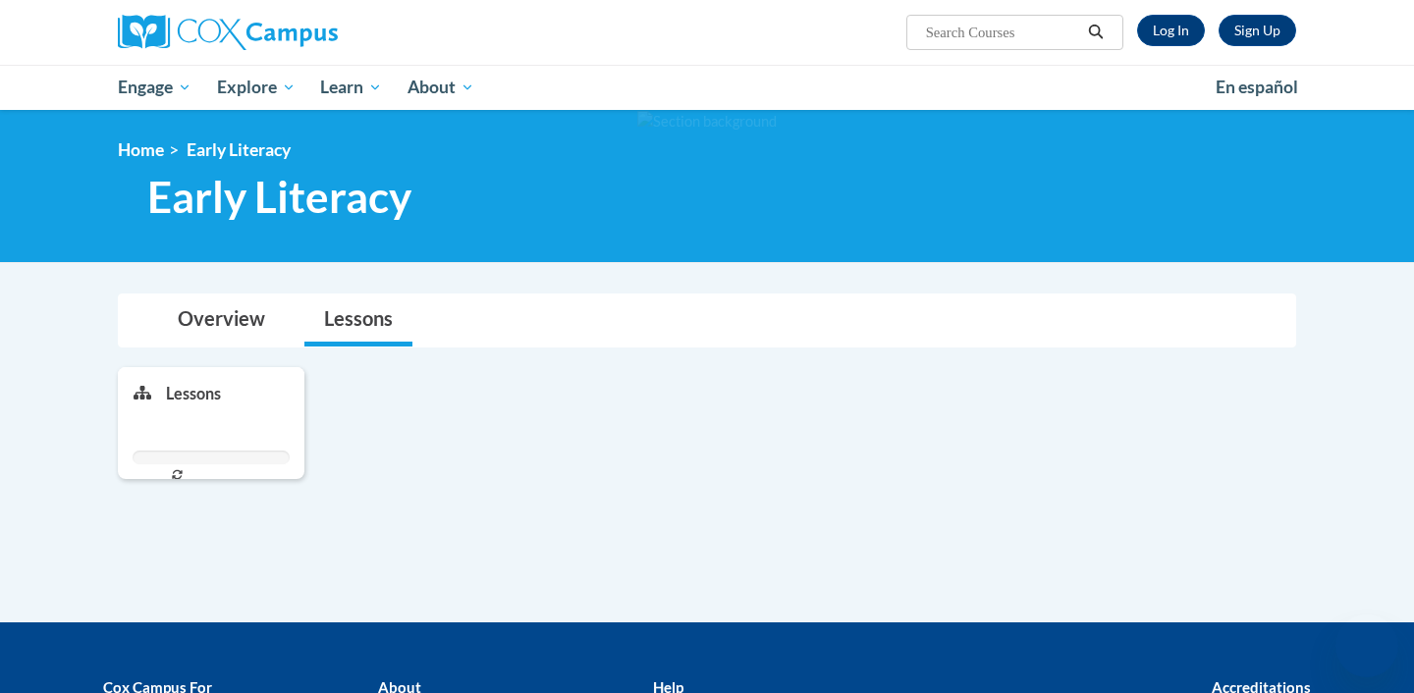 The width and height of the screenshot is (1414, 693). I want to click on a: Cox Campus, so click(304, 32).